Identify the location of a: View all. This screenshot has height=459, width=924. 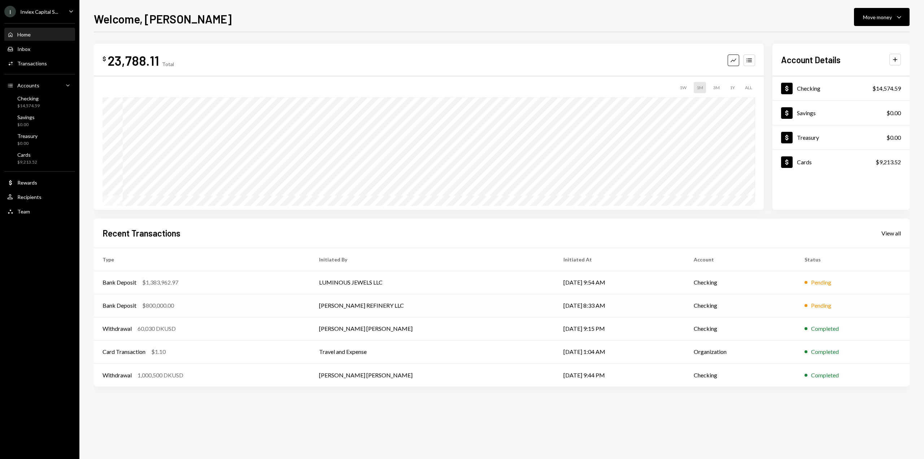
(892, 233).